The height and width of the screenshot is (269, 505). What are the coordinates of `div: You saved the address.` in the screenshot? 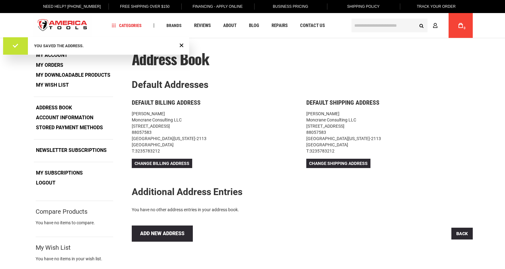 It's located at (105, 46).